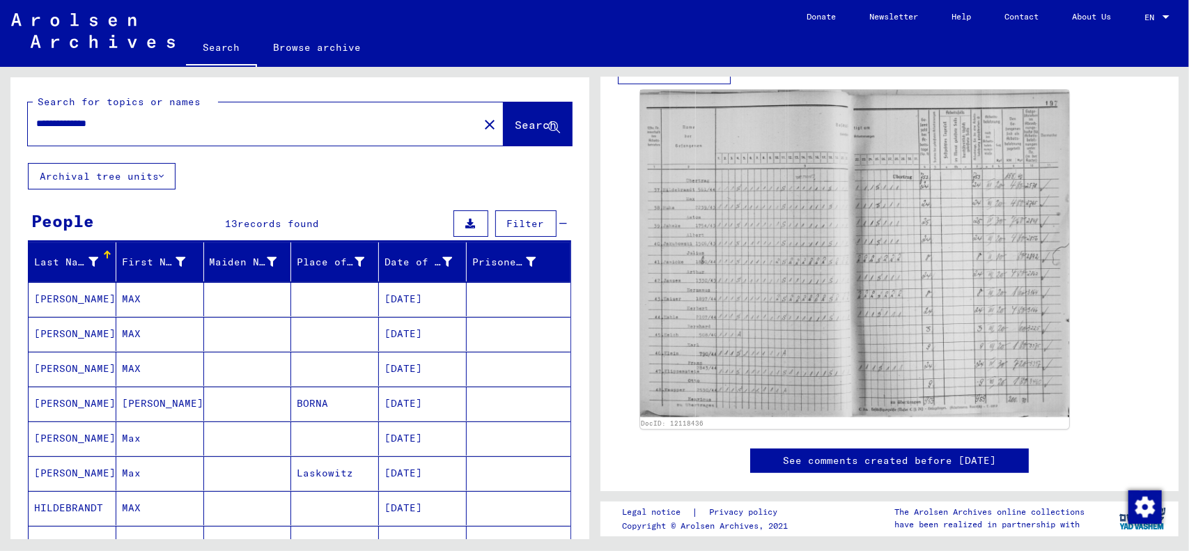  What do you see at coordinates (102, 176) in the screenshot?
I see `button: Archival tree units` at bounding box center [102, 176].